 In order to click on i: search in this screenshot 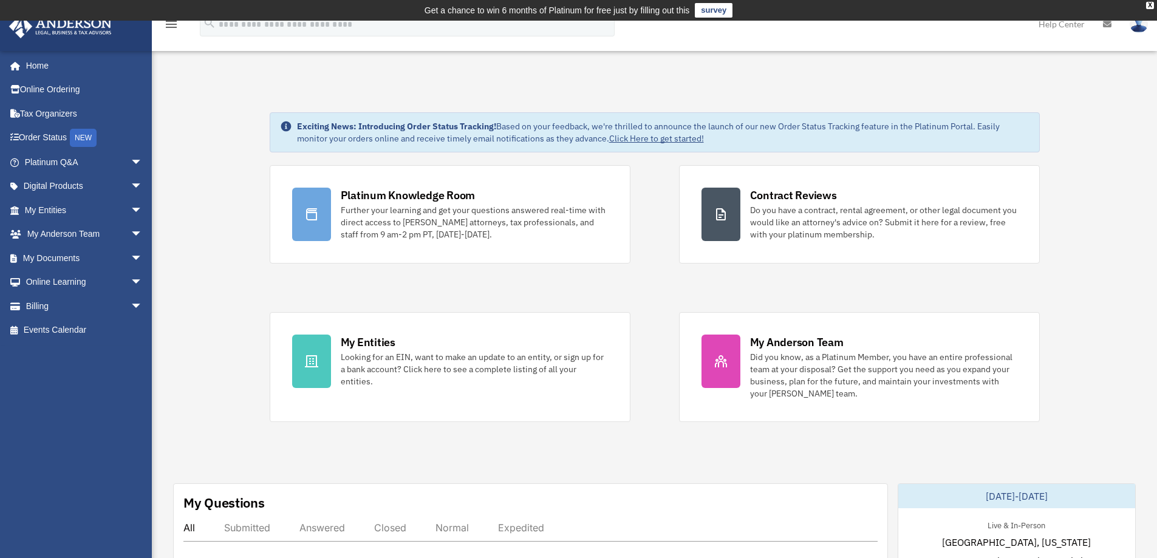, I will do `click(209, 23)`.